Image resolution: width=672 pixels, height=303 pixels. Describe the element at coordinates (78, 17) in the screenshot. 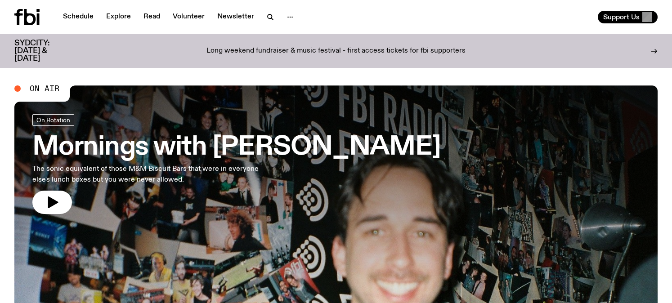

I see `a: Schedule` at that location.